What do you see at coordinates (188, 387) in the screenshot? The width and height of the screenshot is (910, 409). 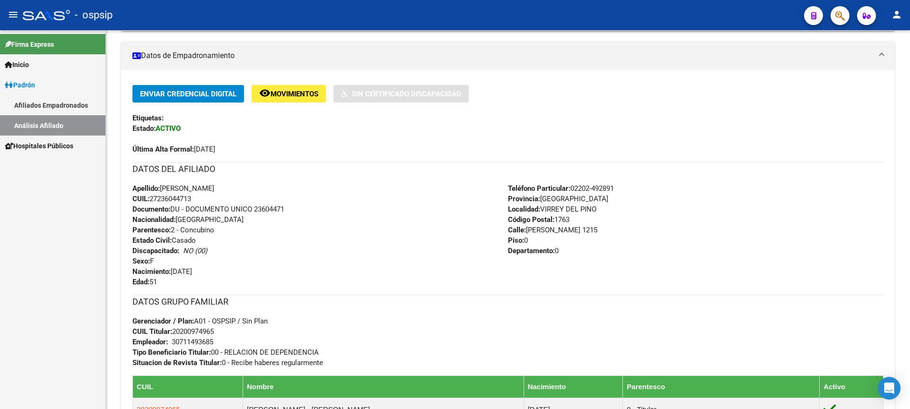 I see `th: CUIL` at bounding box center [188, 387].